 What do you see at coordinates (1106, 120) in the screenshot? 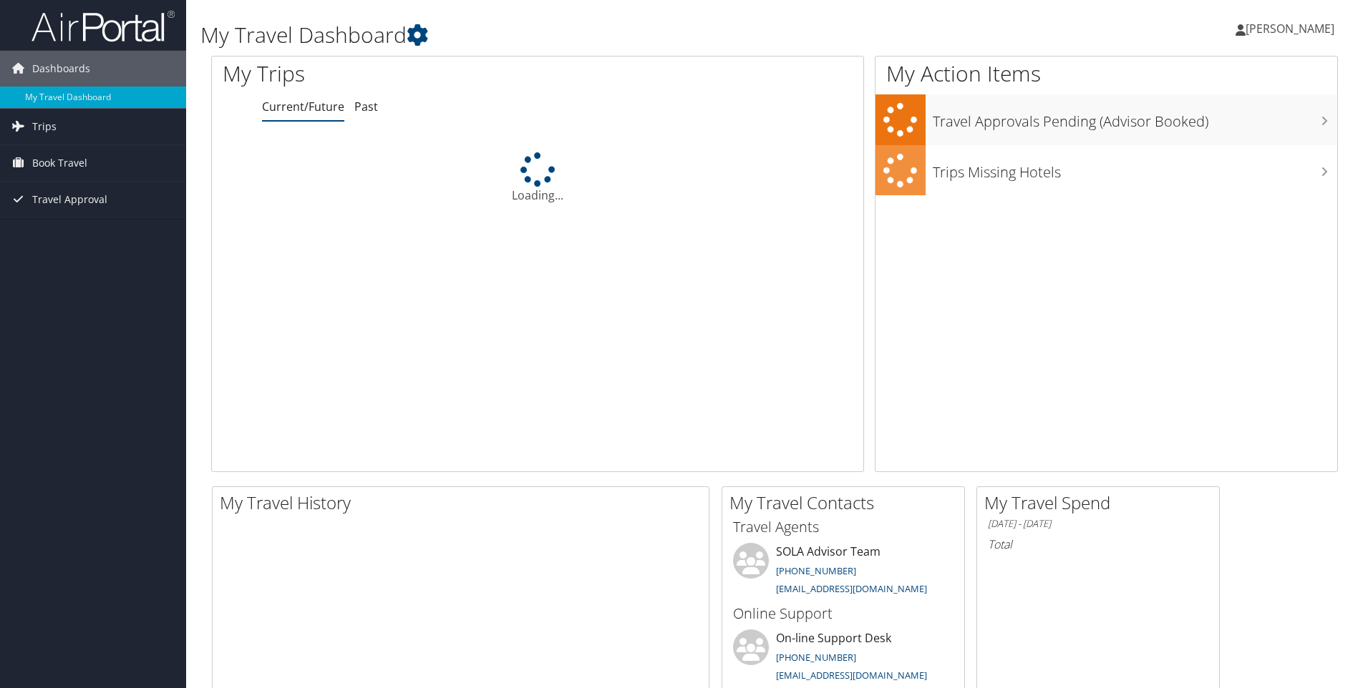
I see `a: Travel Approvals Pending (Advisor Booked)` at bounding box center [1106, 120].